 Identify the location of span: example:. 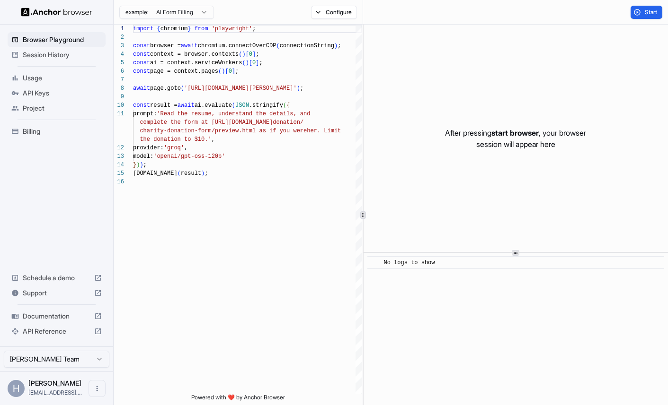
(137, 12).